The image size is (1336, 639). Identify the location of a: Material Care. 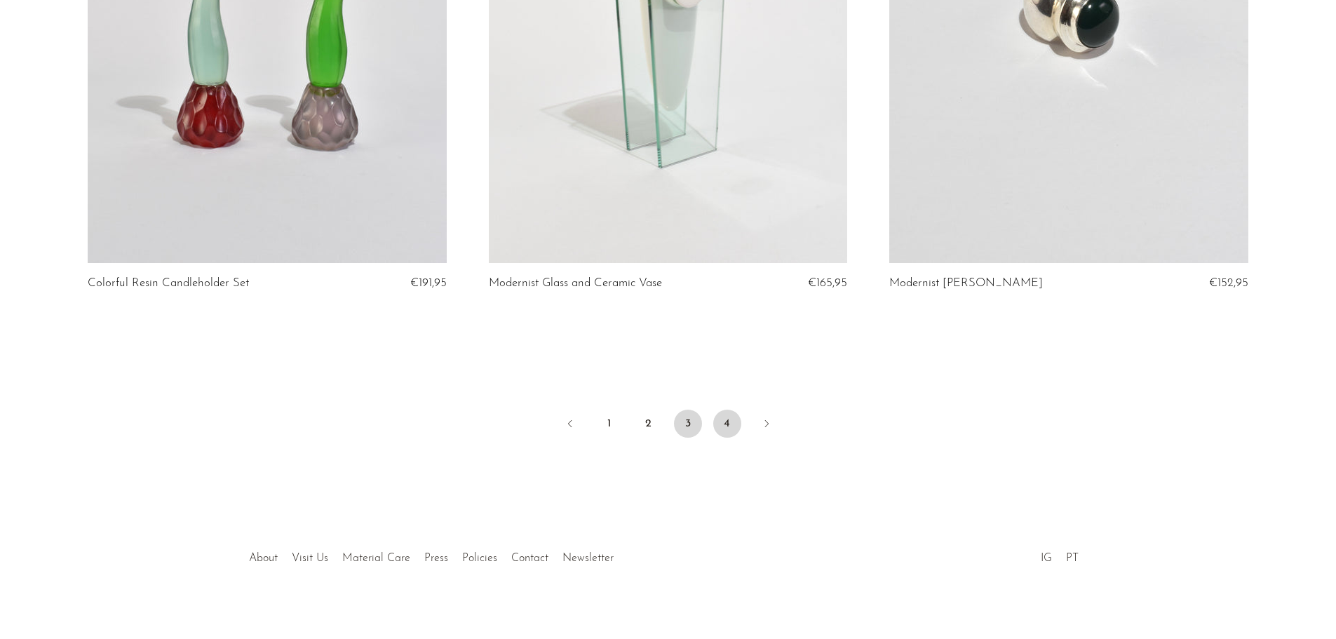
(376, 558).